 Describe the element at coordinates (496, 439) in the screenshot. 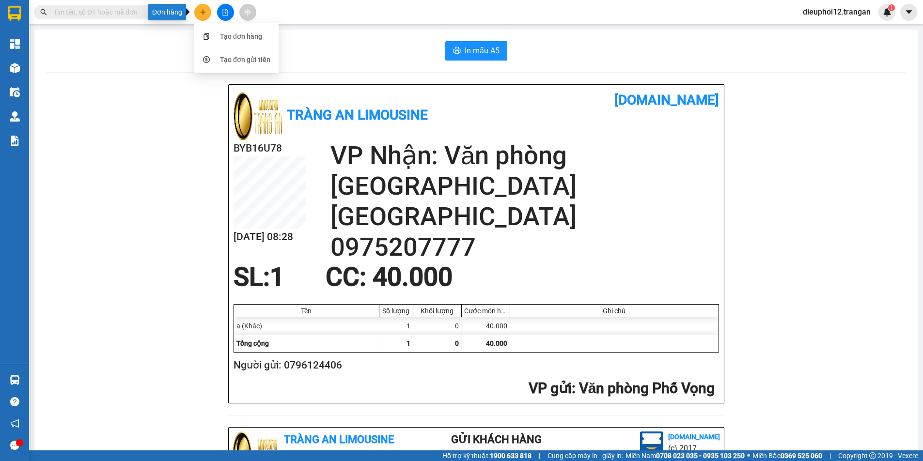

I see `b: Gửi khách hàng` at that location.